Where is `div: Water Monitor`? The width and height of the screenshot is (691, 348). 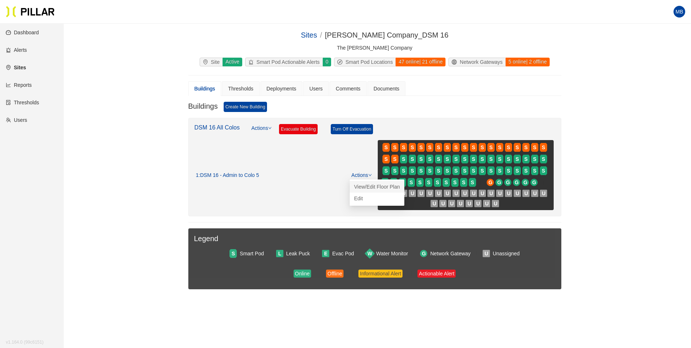 div: Water Monitor is located at coordinates (392, 253).